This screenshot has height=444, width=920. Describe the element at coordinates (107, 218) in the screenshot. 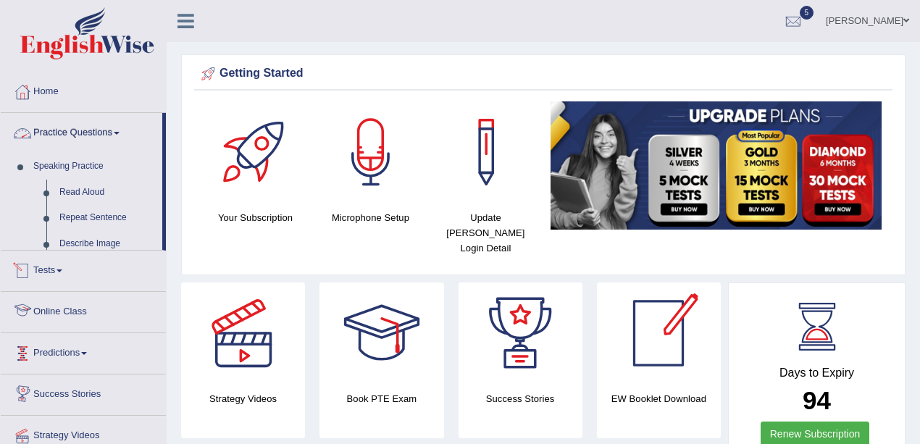

I see `a: Repeat Sentence` at that location.